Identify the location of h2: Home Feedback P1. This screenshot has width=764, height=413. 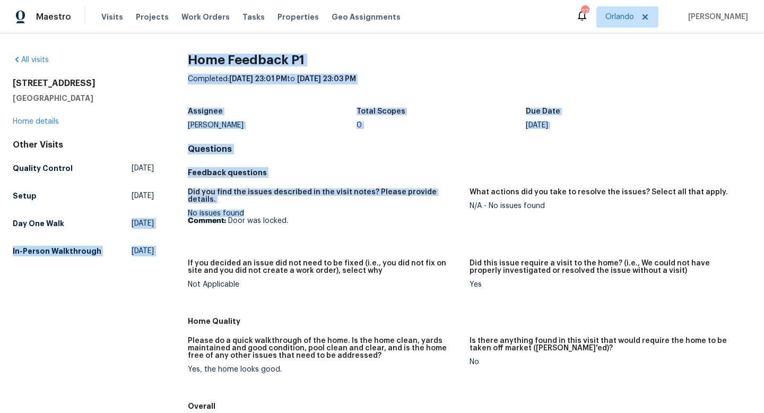
(470, 60).